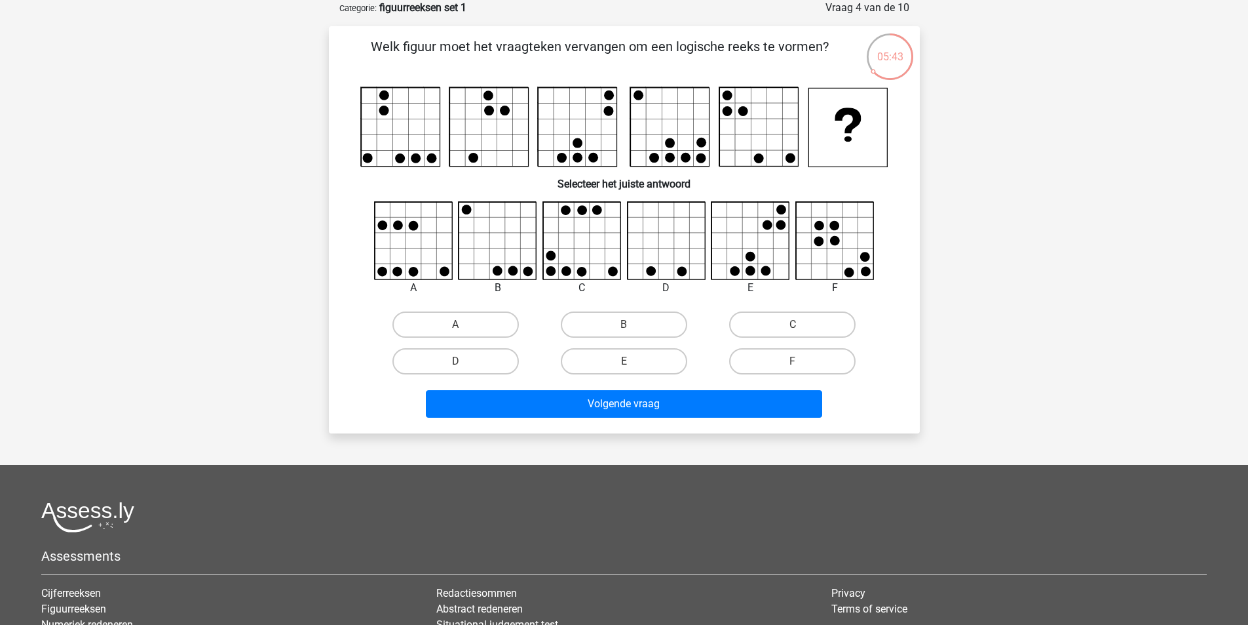 The image size is (1248, 625). I want to click on a: Cijferreeksen, so click(71, 592).